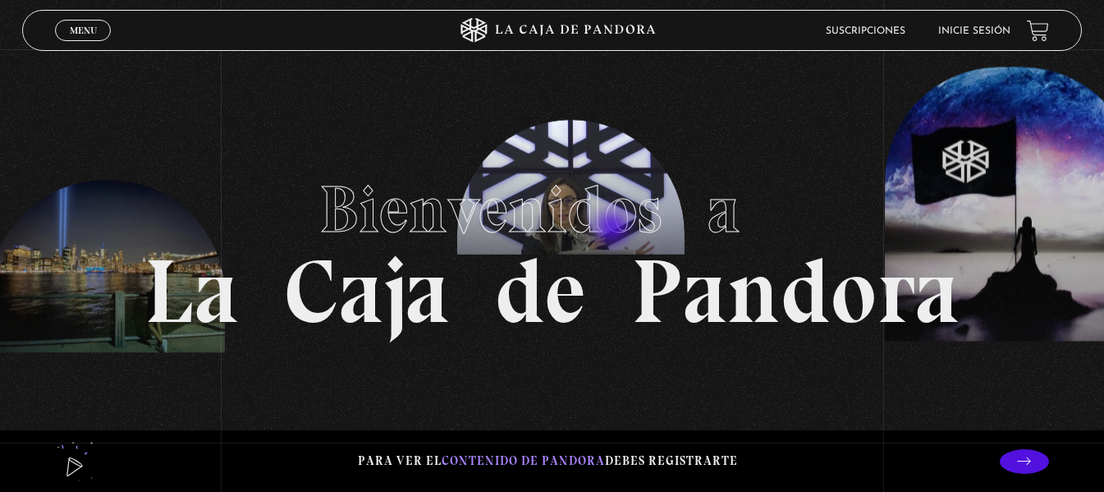 Image resolution: width=1104 pixels, height=492 pixels. What do you see at coordinates (83, 45) in the screenshot?
I see `span: Cerrar` at bounding box center [83, 45].